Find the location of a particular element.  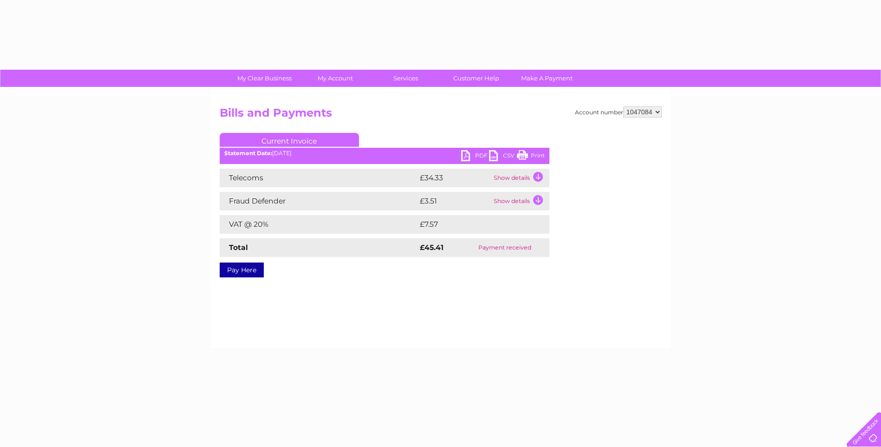

a: My Account is located at coordinates (335, 78).